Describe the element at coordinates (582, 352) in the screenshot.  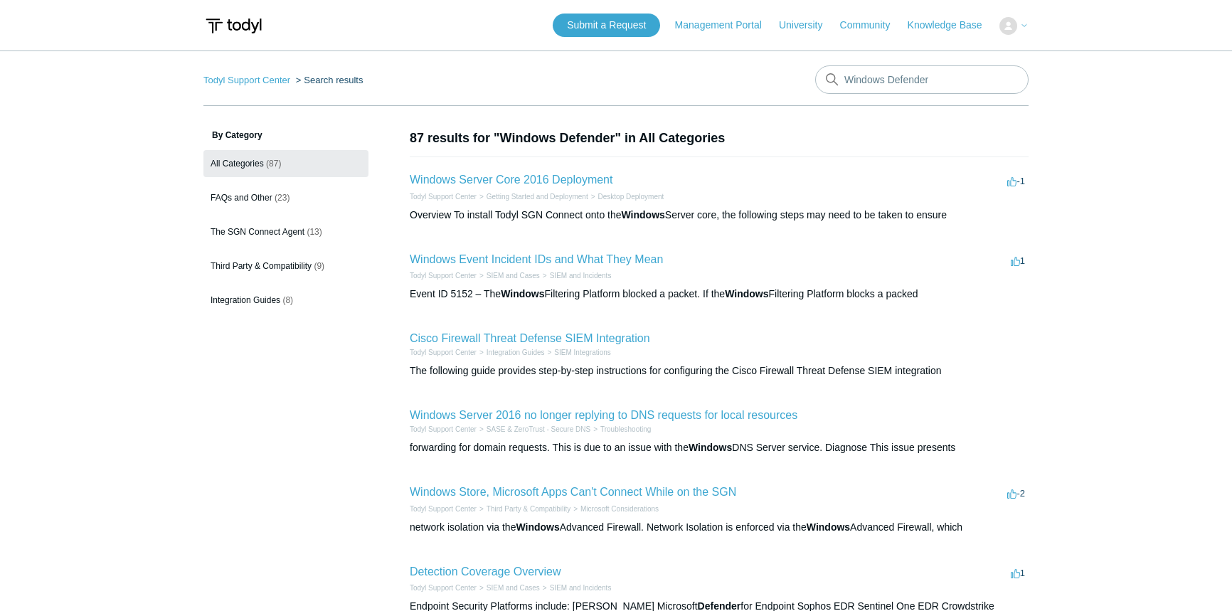
I see `a: SIEM Integrations` at that location.